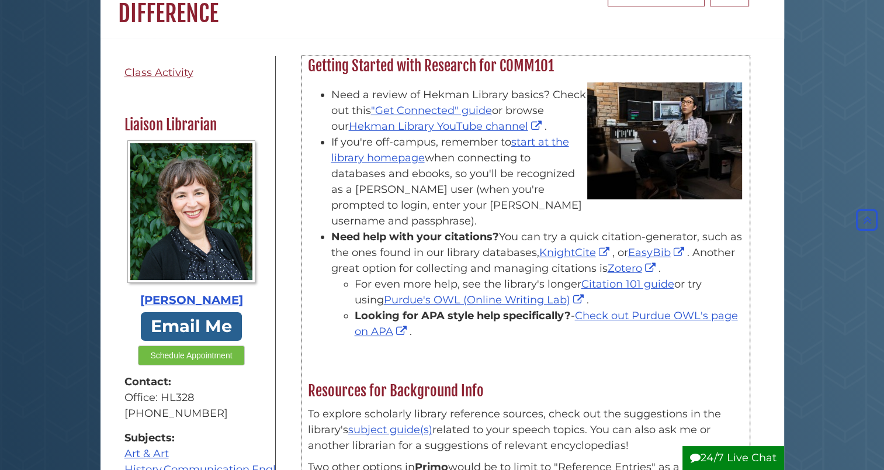 The height and width of the screenshot is (470, 884). I want to click on a: Purdue's OWL (Online Writing Lab), so click(485, 300).